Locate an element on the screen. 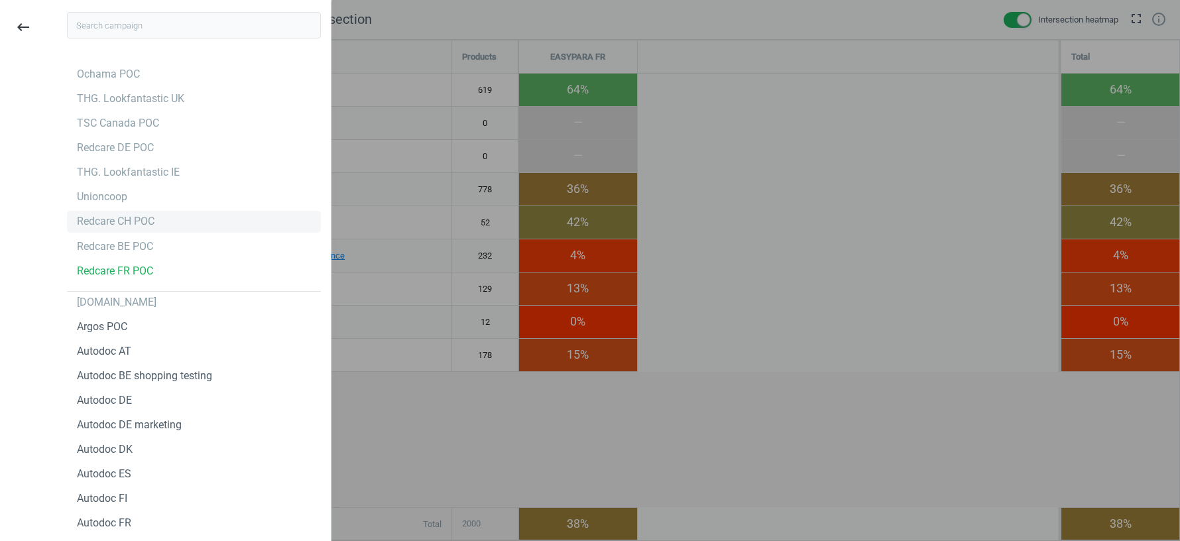  div: Redcare FR POC is located at coordinates (115, 271).